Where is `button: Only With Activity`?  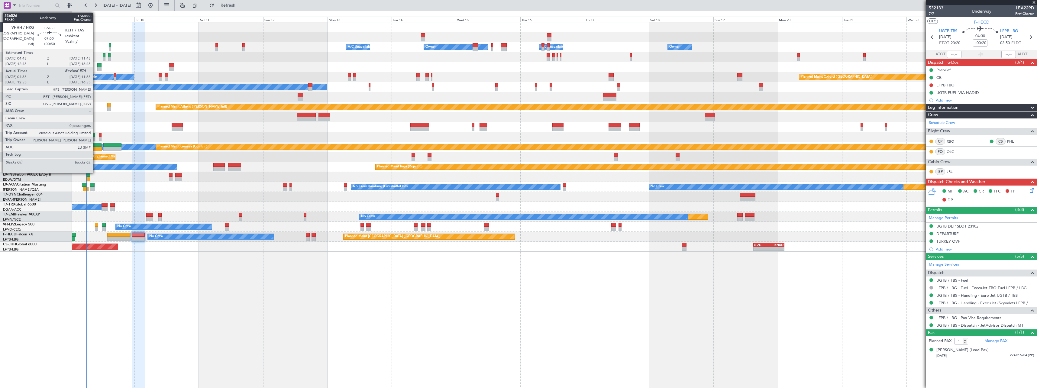 button: Only With Activity is located at coordinates (36, 17).